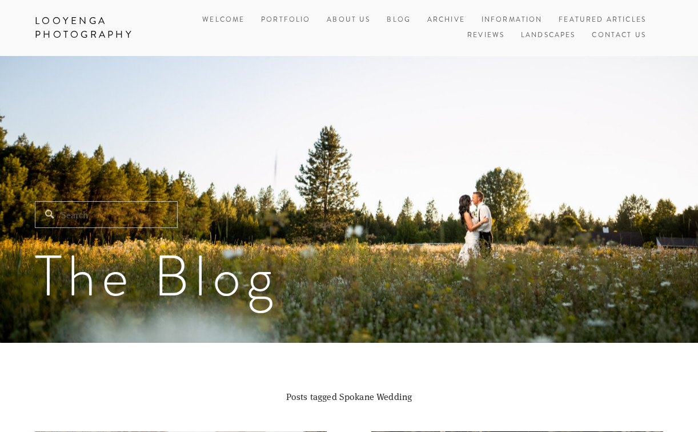 This screenshot has width=698, height=432. Describe the element at coordinates (602, 20) in the screenshot. I see `a: Featured Articles` at that location.